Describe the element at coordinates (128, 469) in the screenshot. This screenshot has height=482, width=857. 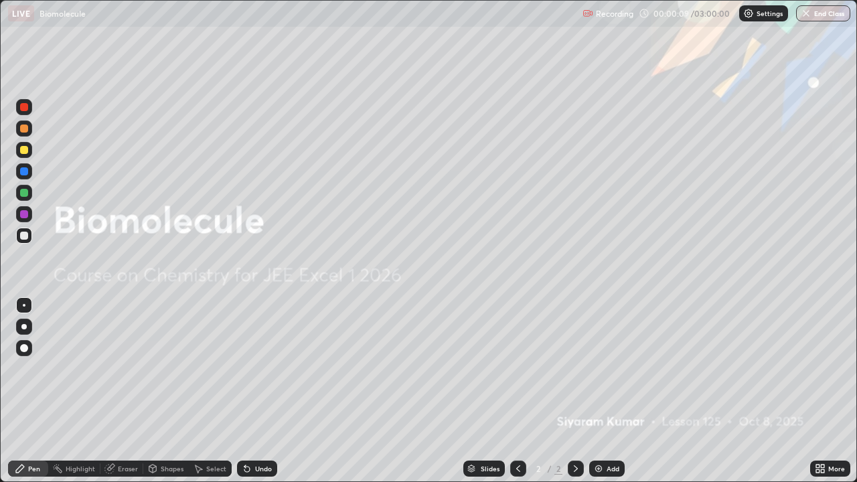
I see `div: Eraser` at that location.